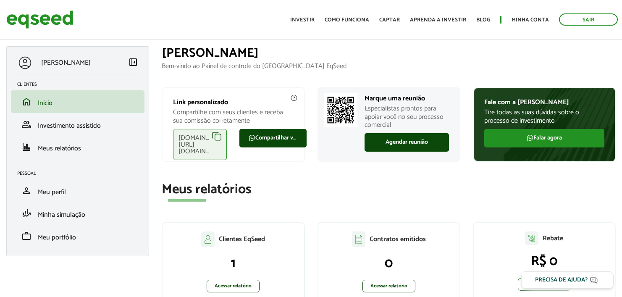  What do you see at coordinates (133, 62) in the screenshot?
I see `span: left_panel_close` at bounding box center [133, 62].